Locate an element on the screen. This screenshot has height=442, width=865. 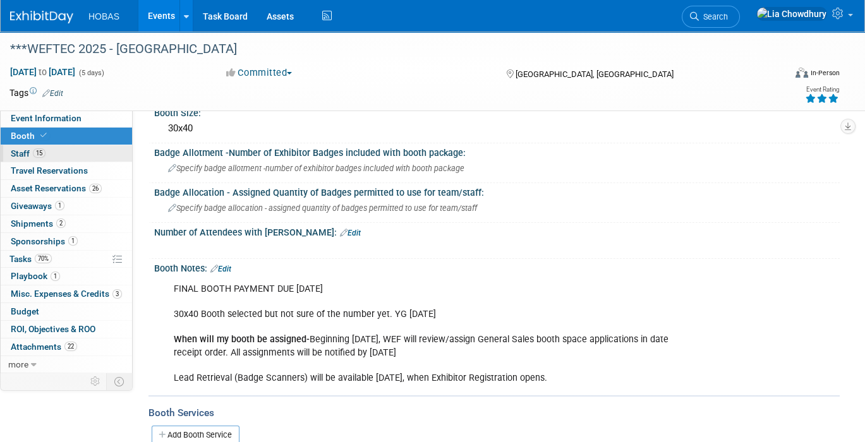
a: Tasks70% is located at coordinates (66, 259).